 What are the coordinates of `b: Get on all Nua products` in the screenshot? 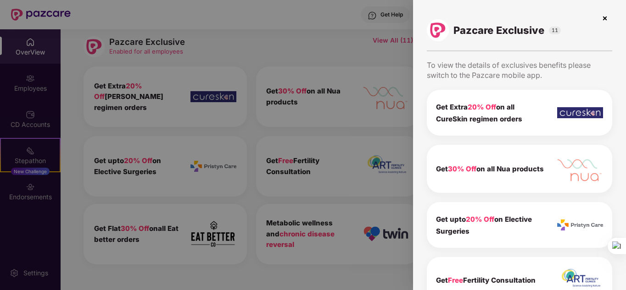 It's located at (490, 169).